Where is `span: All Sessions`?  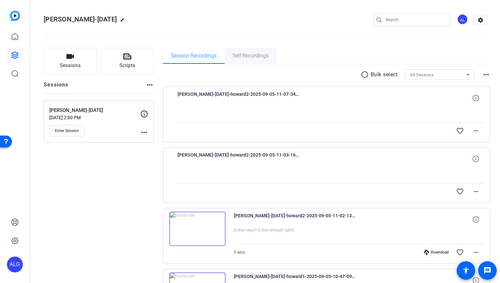 span: All Sessions is located at coordinates (421, 75).